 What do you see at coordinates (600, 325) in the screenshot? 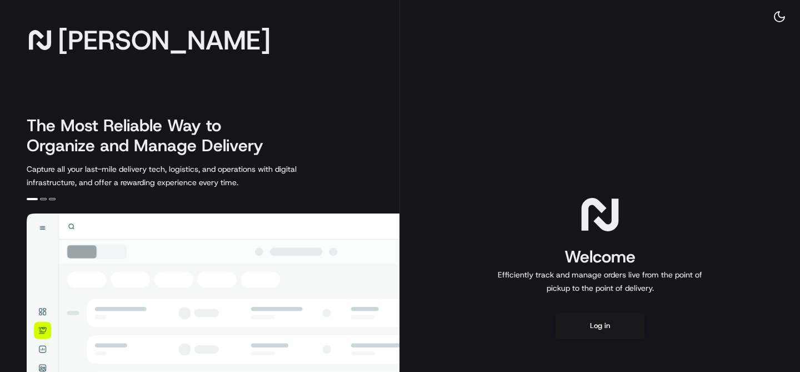
I see `button: Log in` at bounding box center [600, 325].